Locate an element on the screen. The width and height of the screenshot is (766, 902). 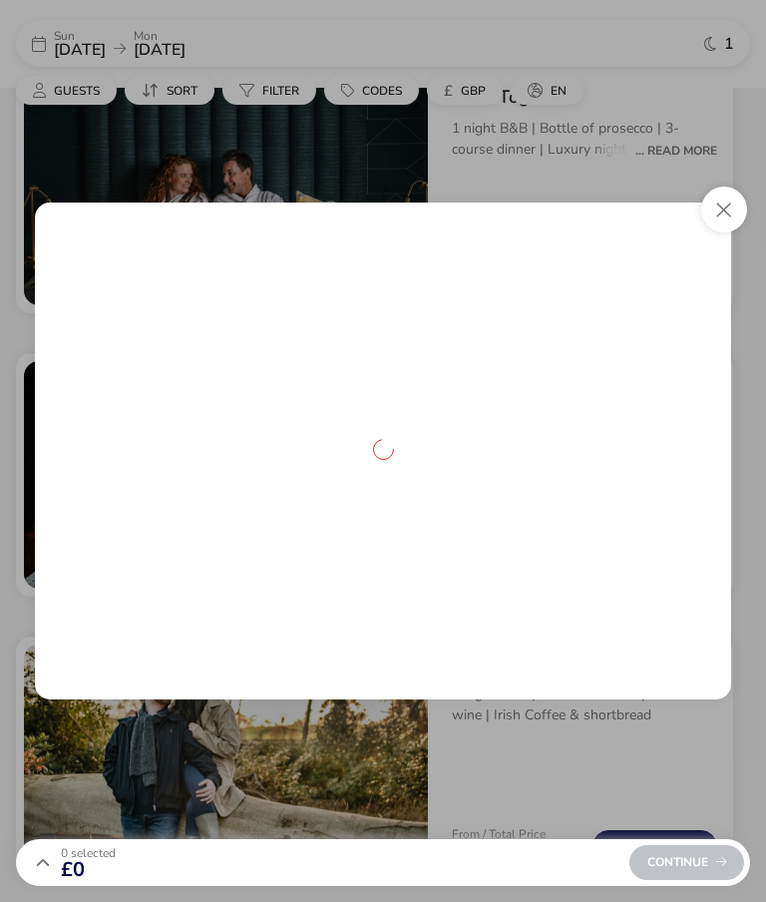
span: Continue is located at coordinates (687, 862).